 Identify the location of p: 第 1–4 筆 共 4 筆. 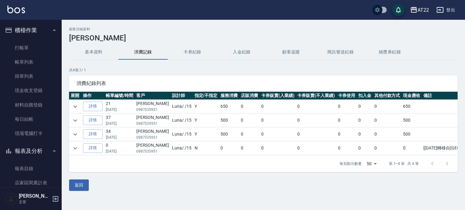
(404, 164).